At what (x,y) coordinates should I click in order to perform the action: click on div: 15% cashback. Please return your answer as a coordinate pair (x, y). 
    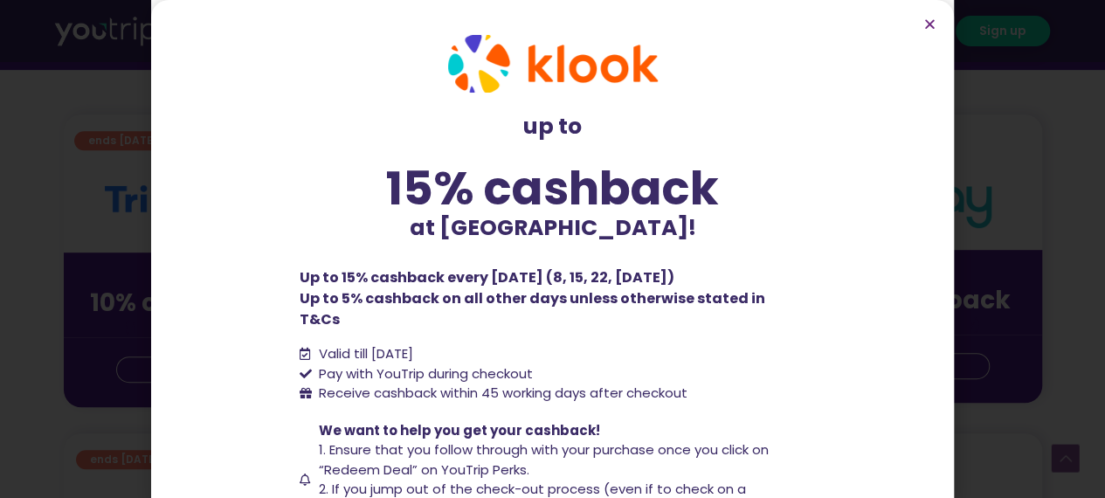
    Looking at the image, I should click on (553, 188).